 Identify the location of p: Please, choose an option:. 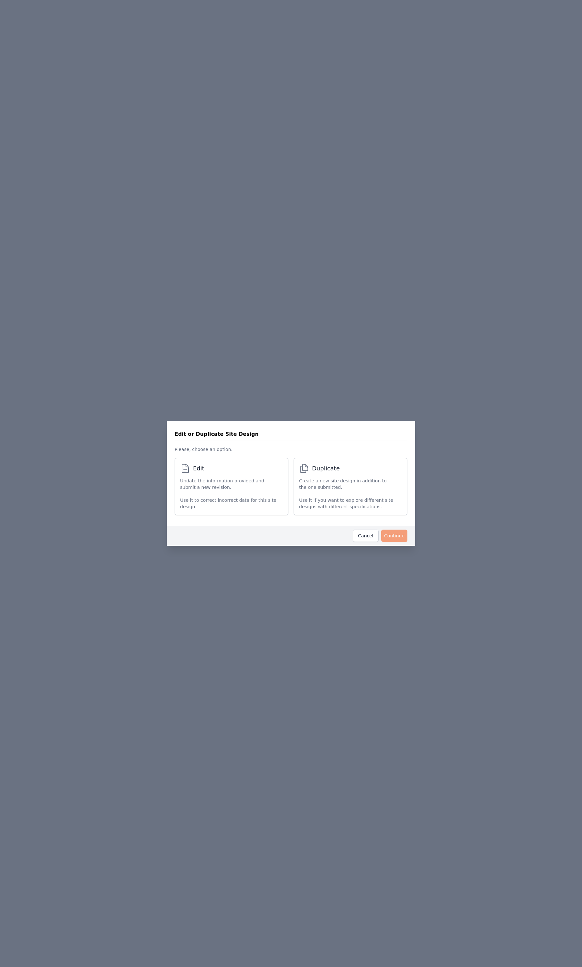
(291, 447).